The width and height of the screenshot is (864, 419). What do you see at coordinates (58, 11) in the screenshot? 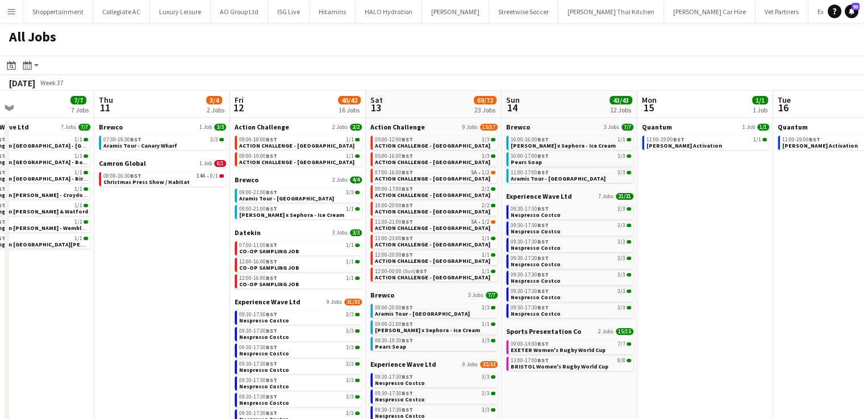
I see `button: Shoppertainment` at bounding box center [58, 11].